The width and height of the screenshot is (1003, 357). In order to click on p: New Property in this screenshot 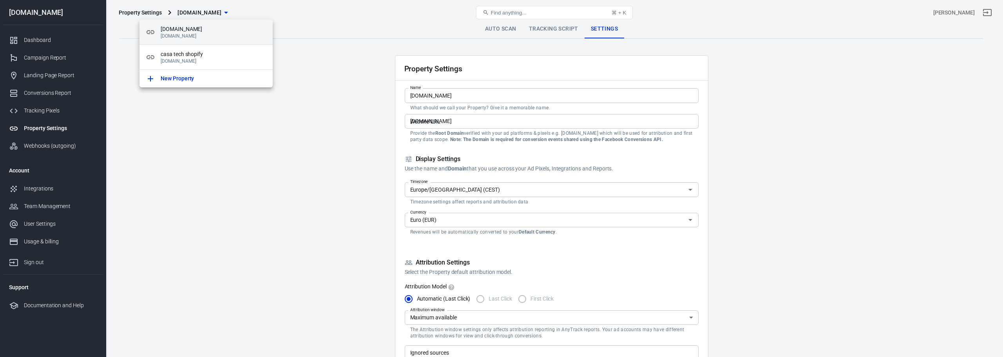, I will do `click(177, 78)`.